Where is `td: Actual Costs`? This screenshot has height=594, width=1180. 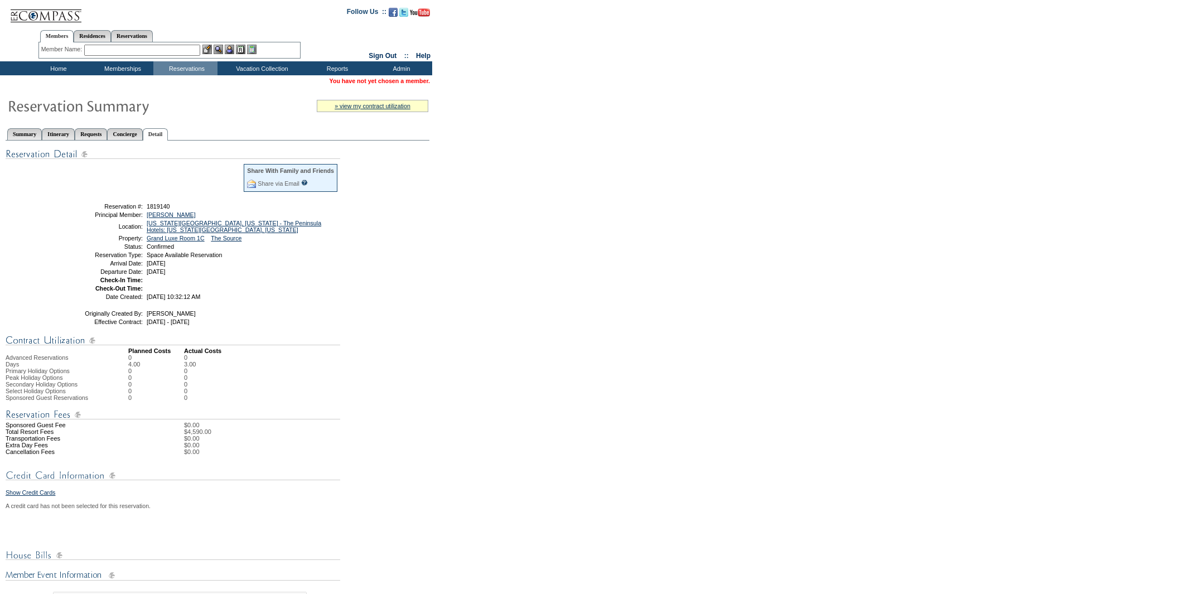
td: Actual Costs is located at coordinates (307, 351).